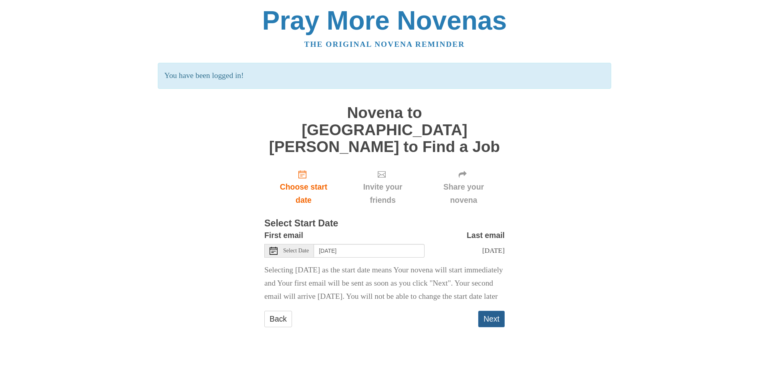  What do you see at coordinates (491, 319) in the screenshot?
I see `button: Next` at bounding box center [491, 319].